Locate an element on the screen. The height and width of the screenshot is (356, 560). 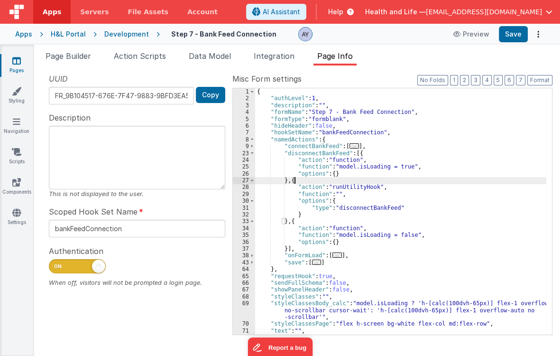
span: Integration is located at coordinates (274, 56).